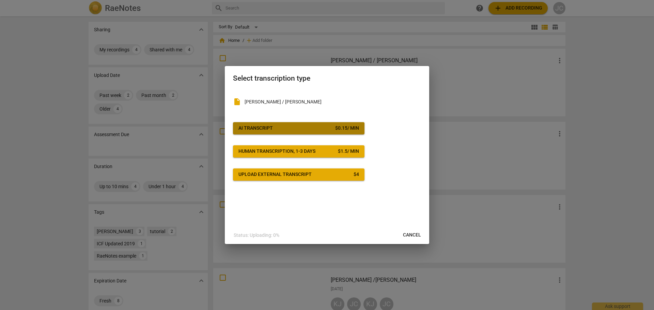 The image size is (654, 310). What do you see at coordinates (347, 128) in the screenshot?
I see `div: $ 0.15 / min` at bounding box center [347, 128].